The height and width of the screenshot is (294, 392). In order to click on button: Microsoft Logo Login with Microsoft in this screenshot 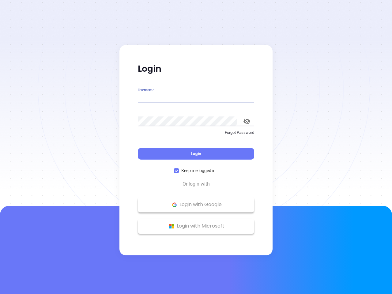, I will do `click(196, 226)`.